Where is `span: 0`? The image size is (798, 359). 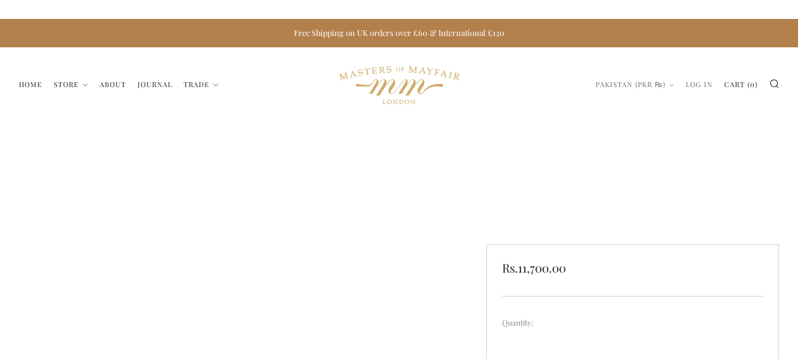
span: 0 is located at coordinates (753, 84).